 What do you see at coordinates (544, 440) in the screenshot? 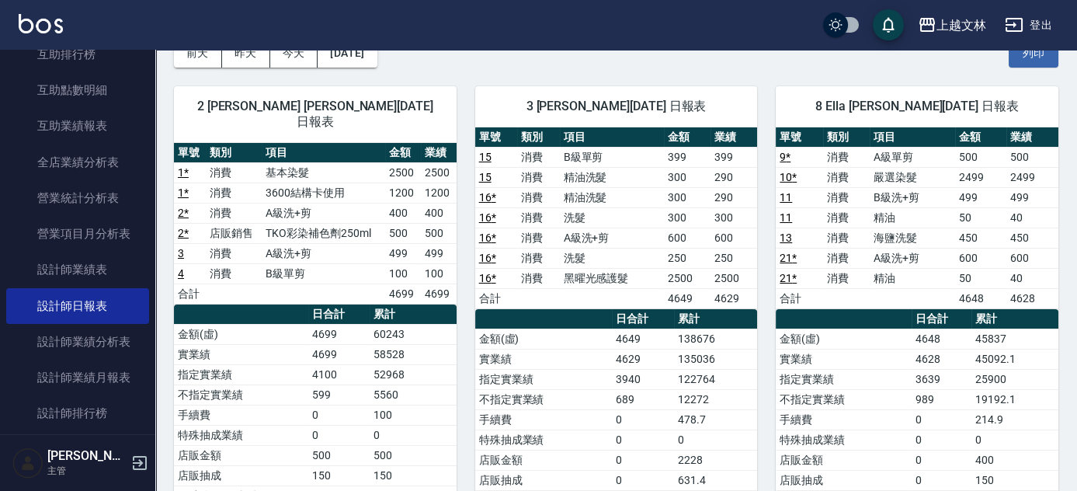
I see `td: 特殊抽成業績` at bounding box center [544, 440].